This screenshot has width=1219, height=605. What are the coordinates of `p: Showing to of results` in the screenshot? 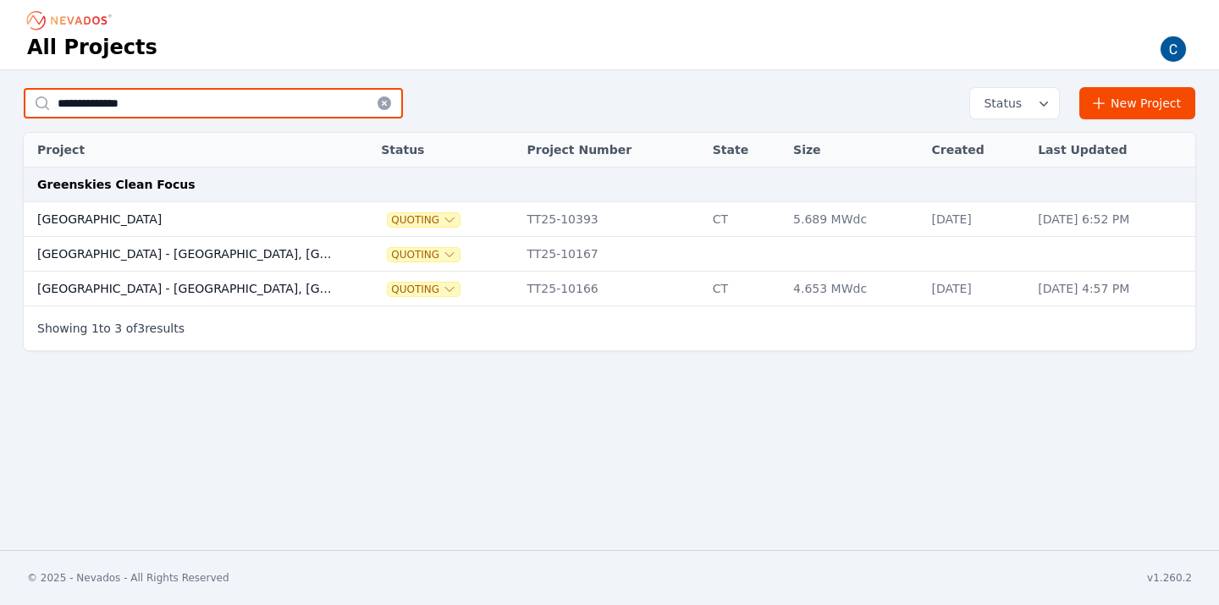 It's located at (111, 329).